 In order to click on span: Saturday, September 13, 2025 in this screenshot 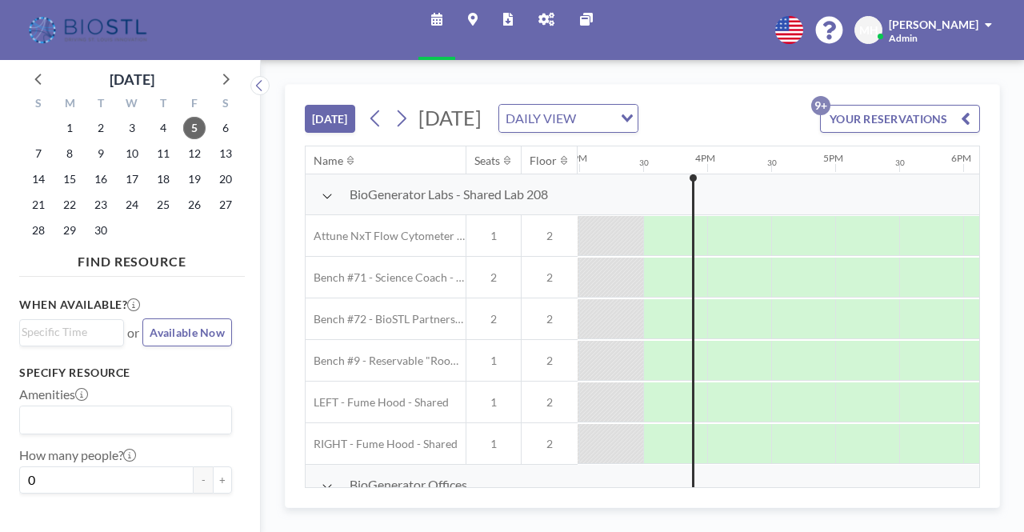, I will do `click(226, 154)`.